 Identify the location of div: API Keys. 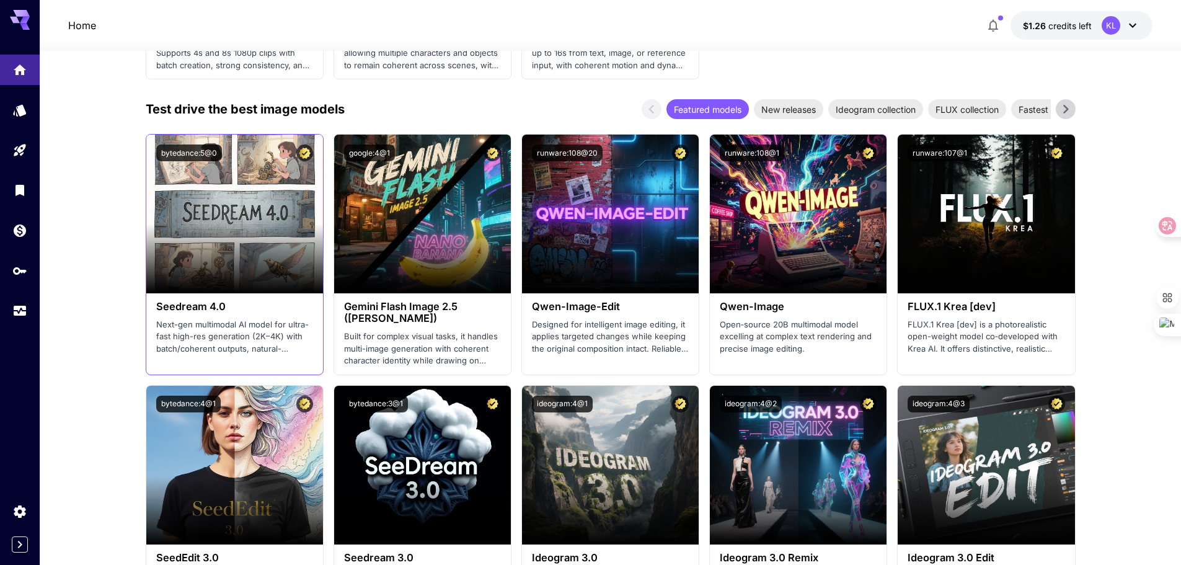
(20, 270).